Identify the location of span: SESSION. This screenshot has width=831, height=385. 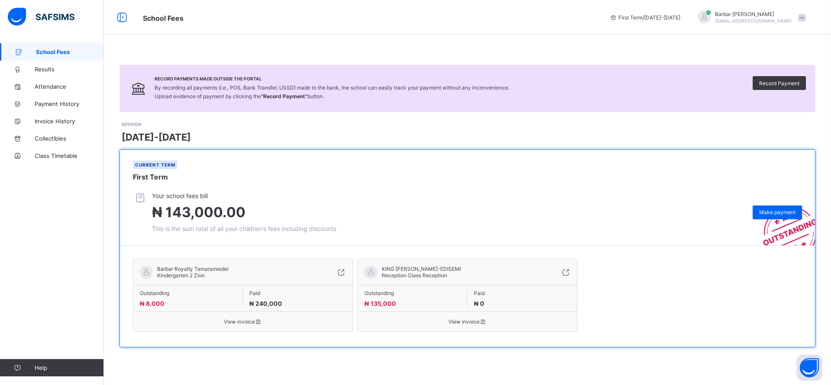
(131, 124).